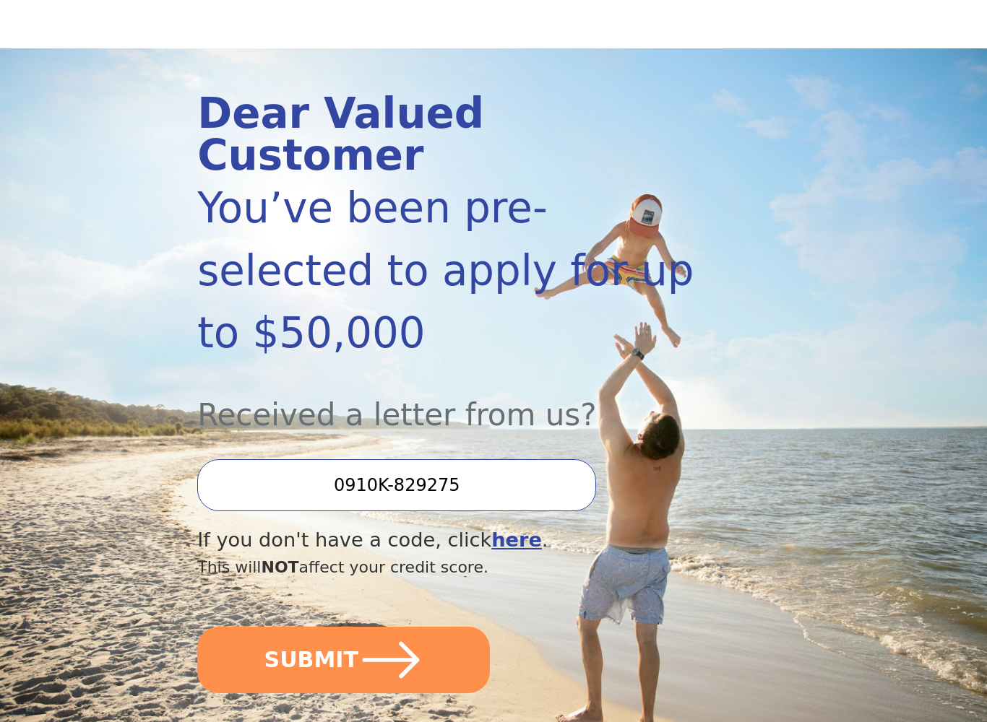 The height and width of the screenshot is (722, 987). Describe the element at coordinates (343, 661) in the screenshot. I see `button: SUBMIT` at that location.